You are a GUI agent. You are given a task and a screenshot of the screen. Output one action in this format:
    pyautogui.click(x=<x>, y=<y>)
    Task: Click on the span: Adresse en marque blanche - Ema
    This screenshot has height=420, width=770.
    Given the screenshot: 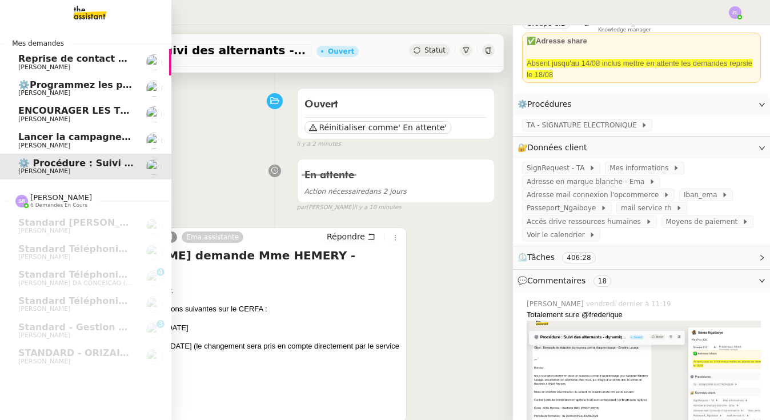 What is the action you would take?
    pyautogui.click(x=588, y=182)
    